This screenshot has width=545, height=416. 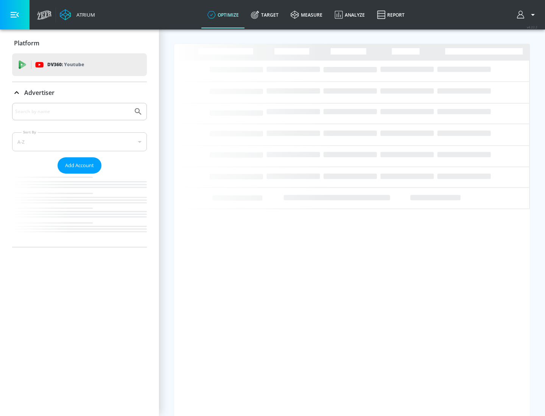 I want to click on div: Atrium, so click(x=84, y=15).